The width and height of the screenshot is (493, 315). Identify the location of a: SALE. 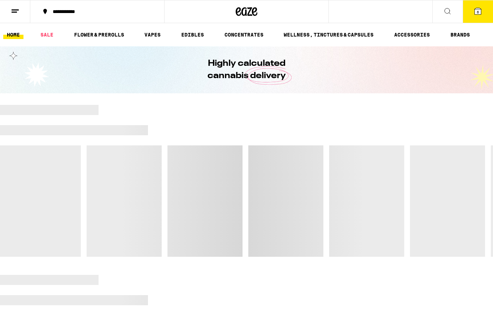
(47, 35).